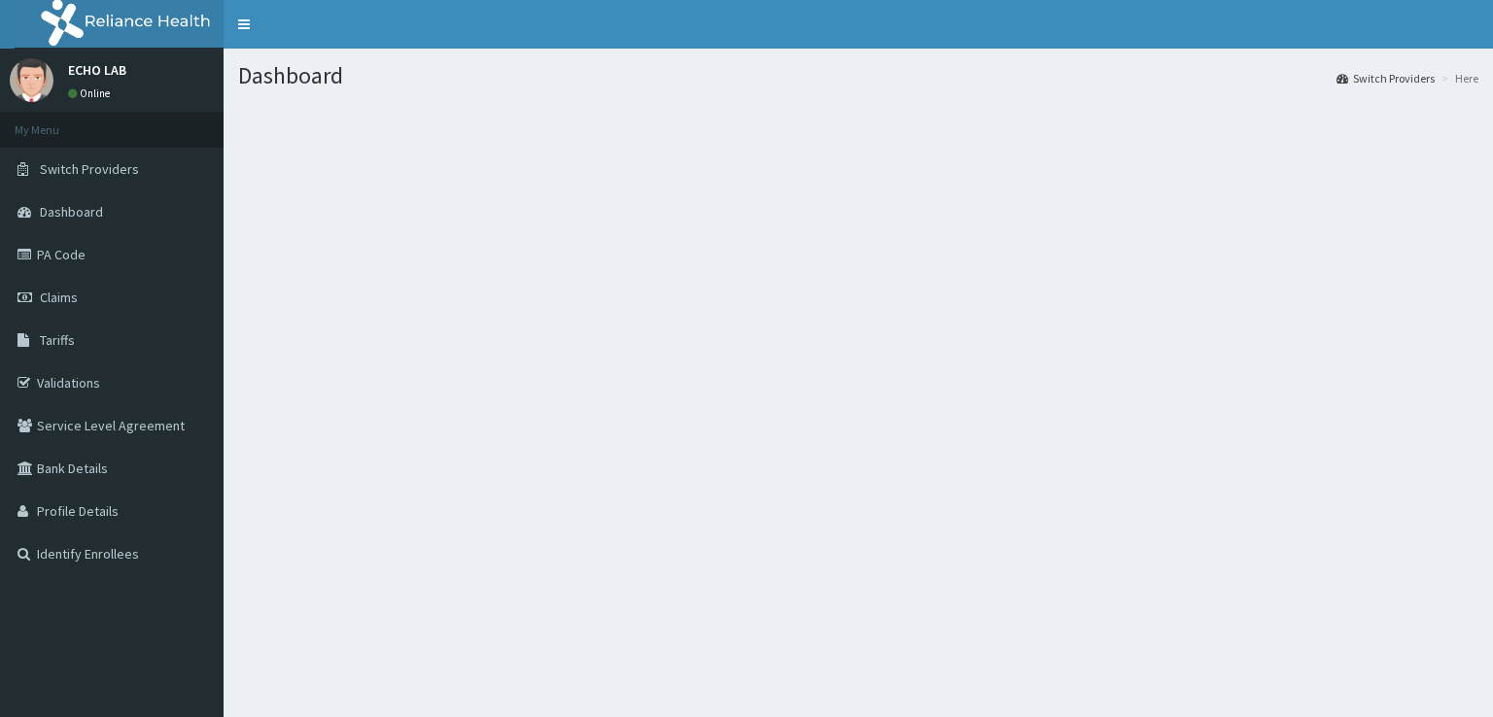 Image resolution: width=1493 pixels, height=717 pixels. Describe the element at coordinates (89, 169) in the screenshot. I see `span: Switch Providers` at that location.